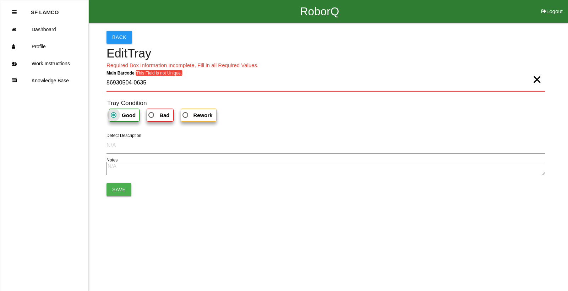 This screenshot has height=291, width=568. Describe the element at coordinates (326, 83) in the screenshot. I see `input: Required` at that location.